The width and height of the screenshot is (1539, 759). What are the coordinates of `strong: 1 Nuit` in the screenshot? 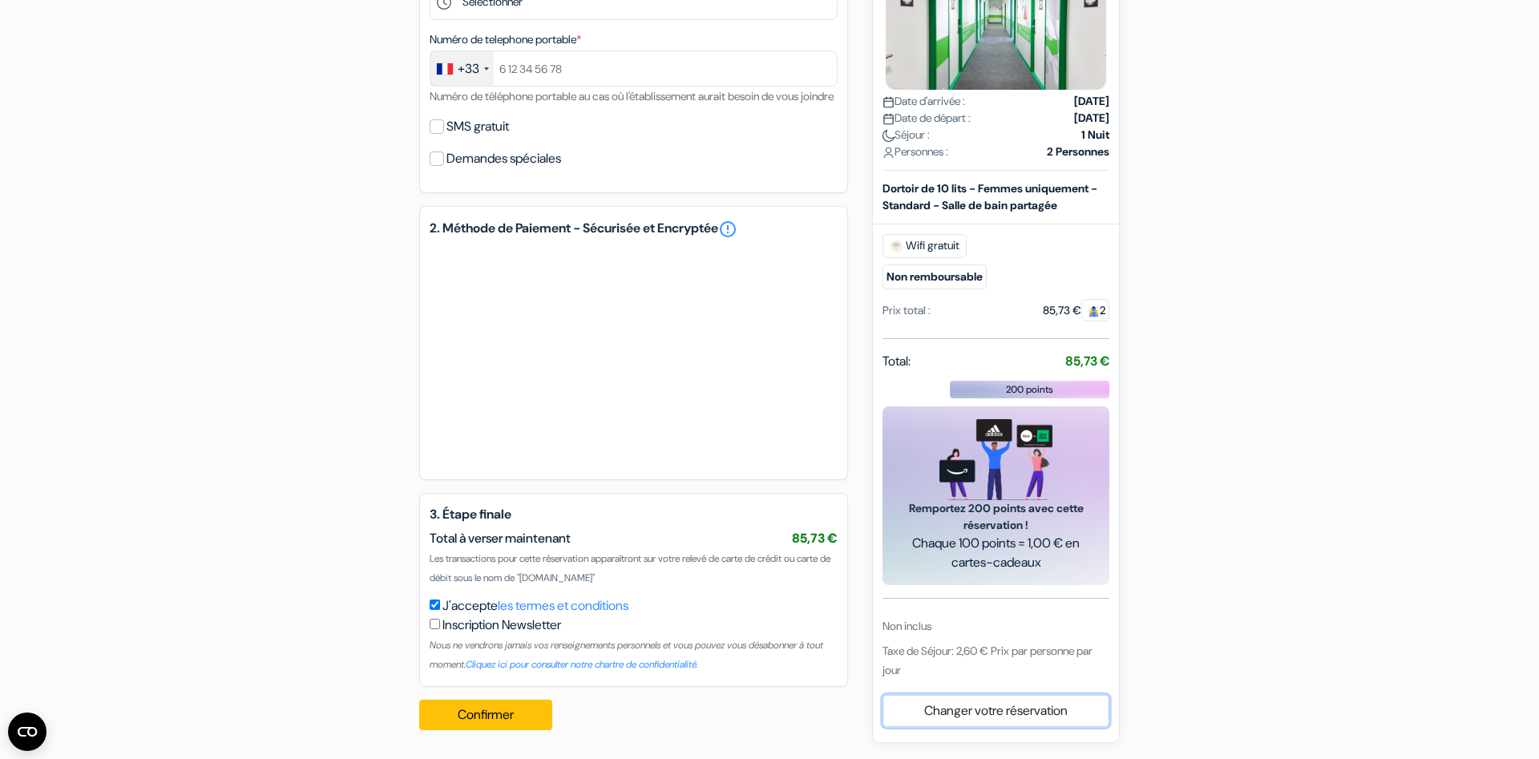 It's located at (1095, 135).